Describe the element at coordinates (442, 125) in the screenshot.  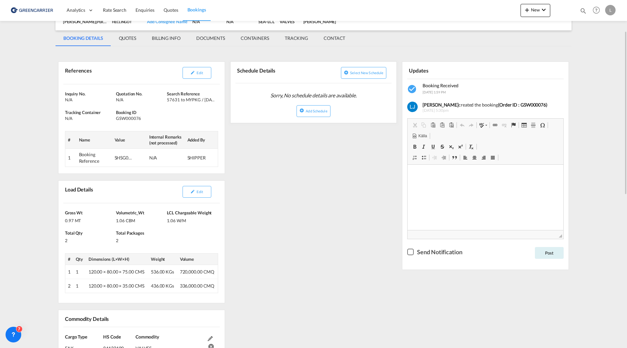
I see `a: Klistra in som vanlig text (Ctrl+Skift+V)` at that location.